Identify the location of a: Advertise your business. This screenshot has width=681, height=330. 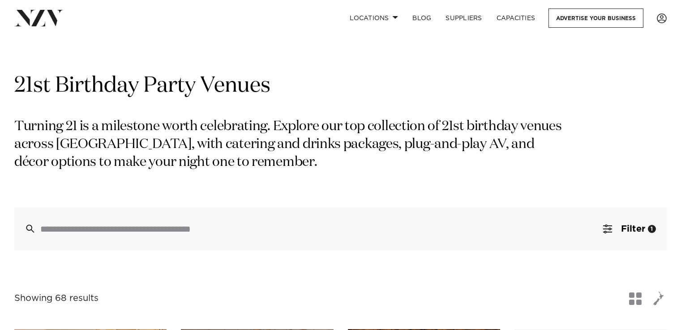
(596, 18).